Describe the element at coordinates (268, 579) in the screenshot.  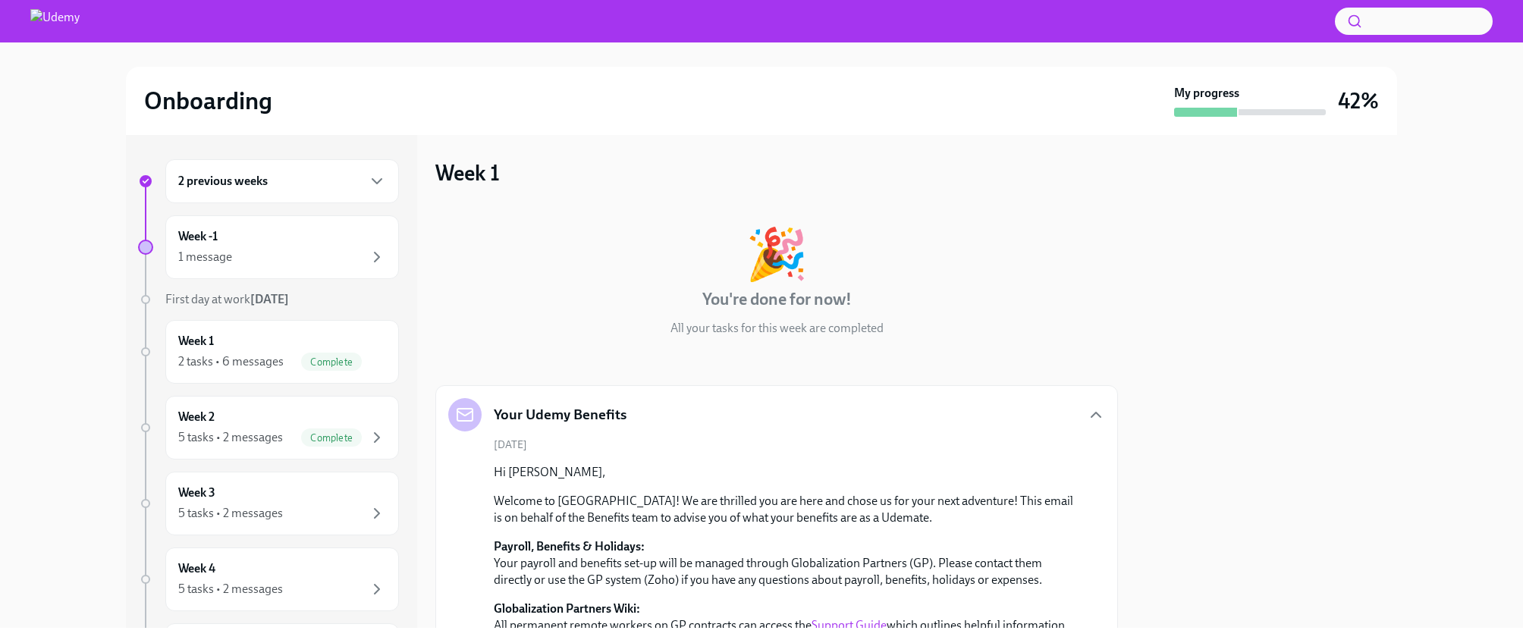
I see `a: Week 45 tasks • 2 messages` at that location.